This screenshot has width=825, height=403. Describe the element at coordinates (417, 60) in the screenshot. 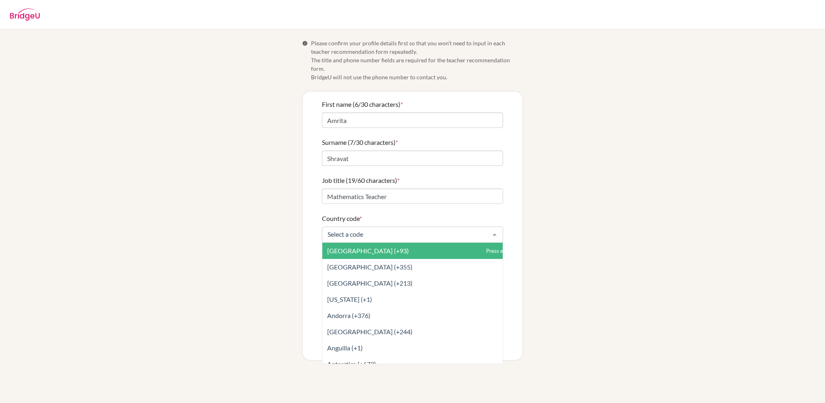

I see `span: Please confirm your profile details first so that you won’t need to input in each teacher recomme...` at that location.